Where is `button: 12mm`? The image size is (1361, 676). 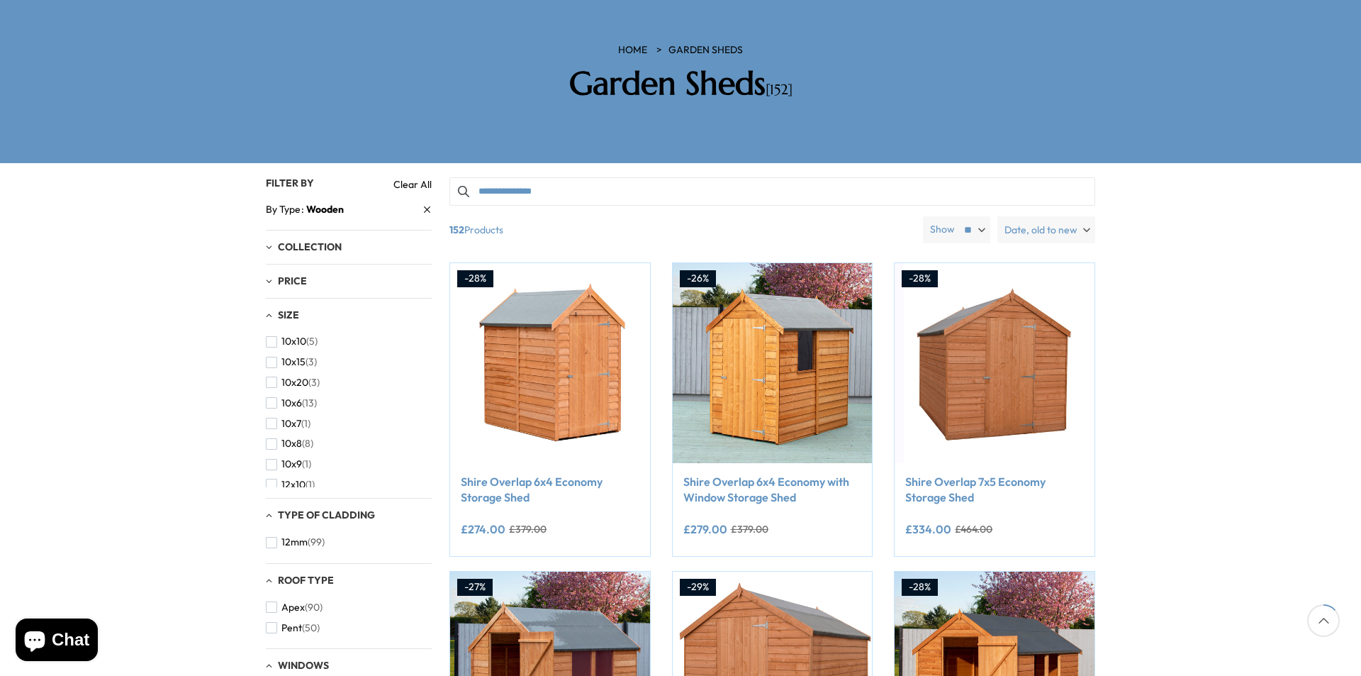 button: 12mm is located at coordinates (295, 542).